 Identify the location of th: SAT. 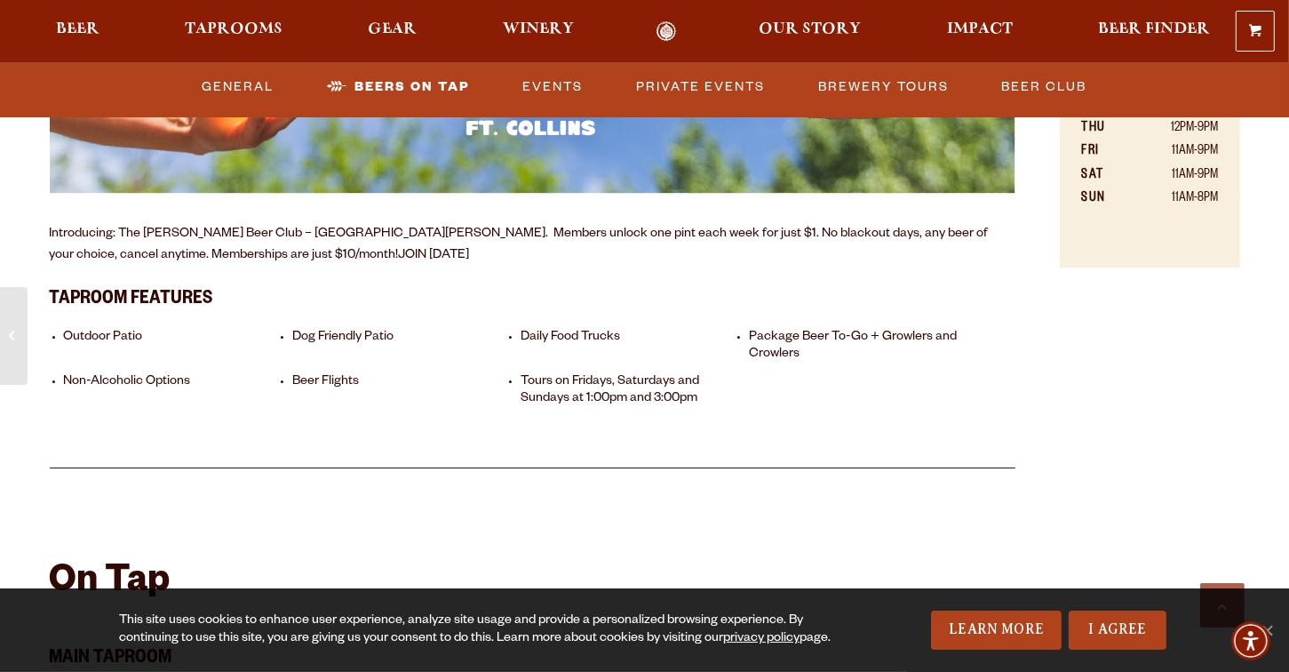
(1105, 176).